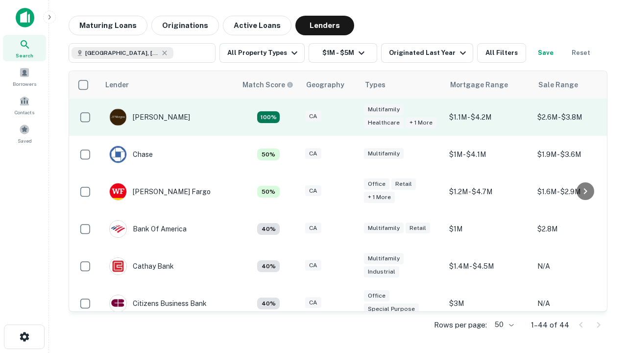 Image resolution: width=627 pixels, height=353 pixels. What do you see at coordinates (269, 85) in the screenshot?
I see `th: Capitalize uses an advanced AI algorithm to match your search with the best lender. The match sco...` at bounding box center [269, 85].